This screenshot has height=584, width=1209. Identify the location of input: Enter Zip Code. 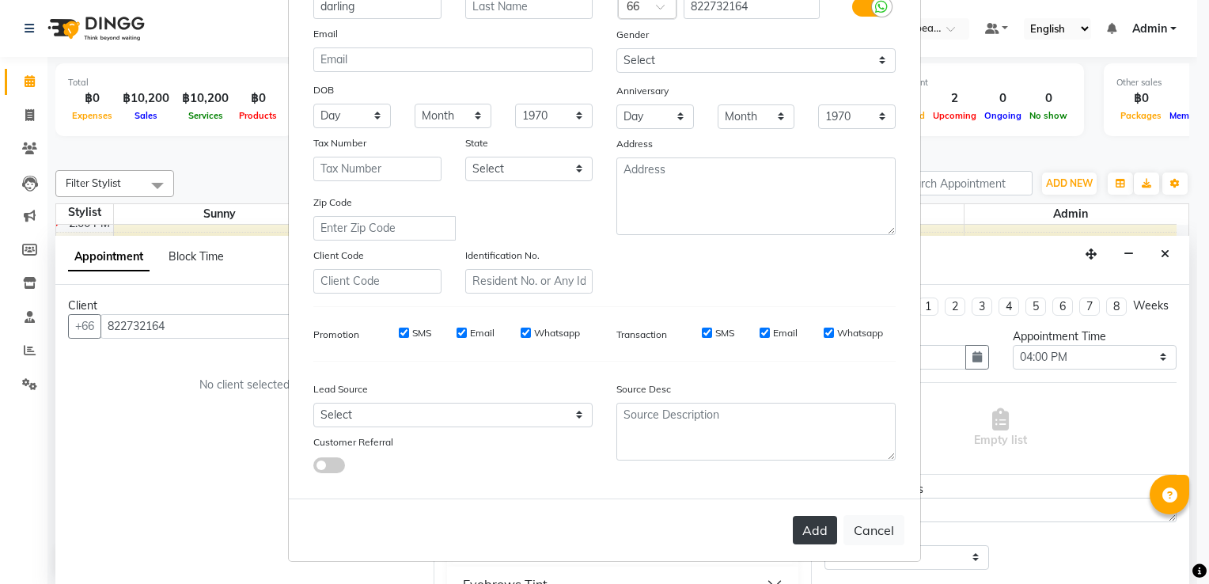
(385, 228).